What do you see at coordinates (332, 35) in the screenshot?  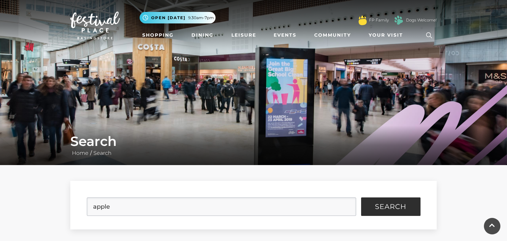 I see `a: Community` at bounding box center [332, 35].